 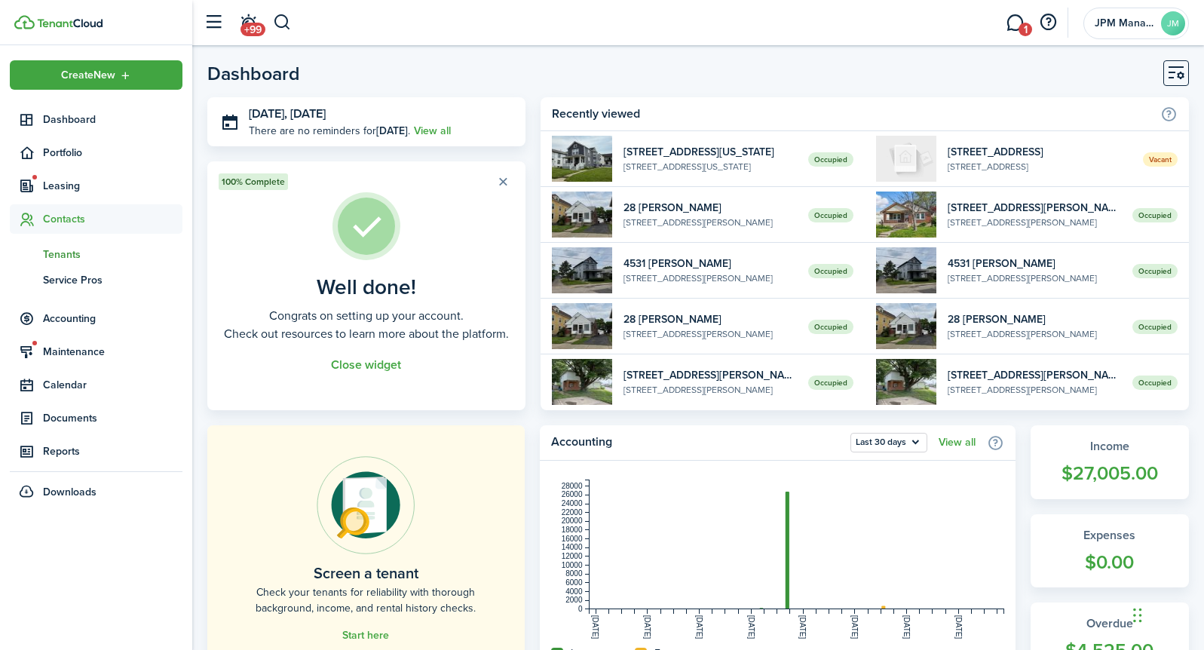 What do you see at coordinates (1026, 29) in the screenshot?
I see `span: 1` at bounding box center [1026, 29].